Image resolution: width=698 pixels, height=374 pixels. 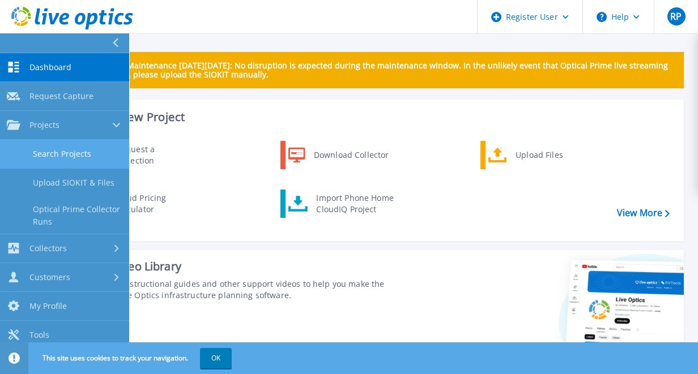 I want to click on span: My Profile, so click(x=48, y=306).